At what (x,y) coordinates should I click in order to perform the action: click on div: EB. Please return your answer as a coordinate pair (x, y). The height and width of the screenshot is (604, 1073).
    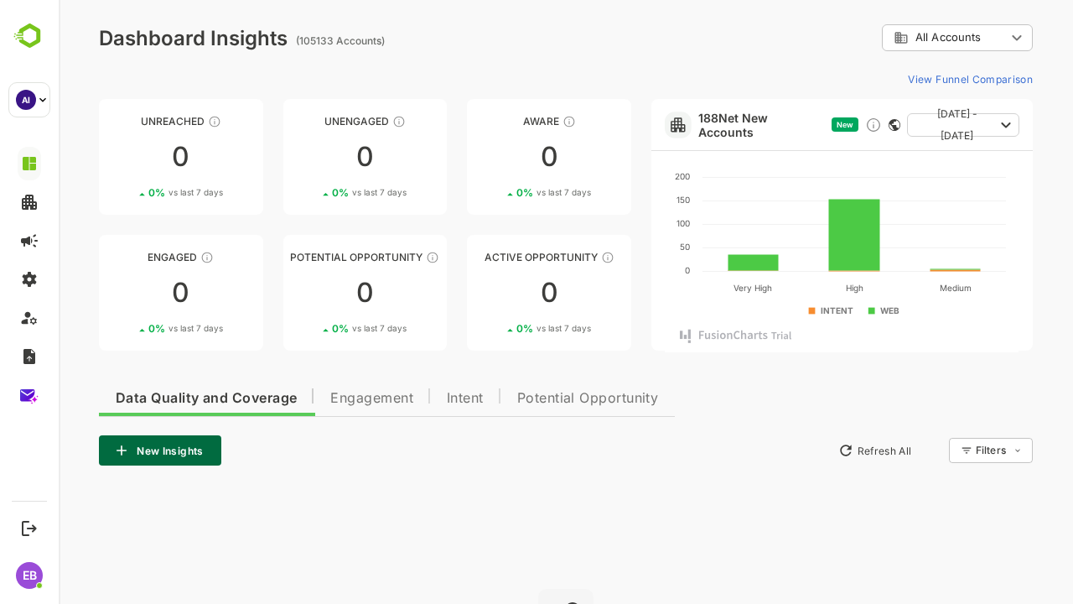
    Looking at the image, I should click on (29, 575).